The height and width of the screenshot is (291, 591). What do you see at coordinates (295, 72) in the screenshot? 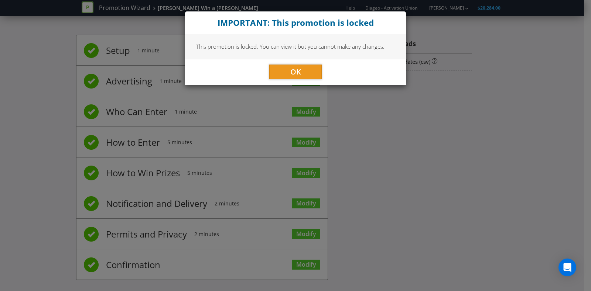
I see `button: OK` at bounding box center [295, 72].